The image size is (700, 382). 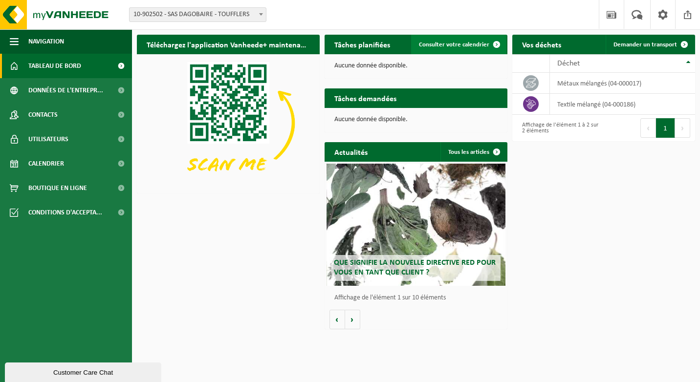 I want to click on button: Next, so click(x=682, y=128).